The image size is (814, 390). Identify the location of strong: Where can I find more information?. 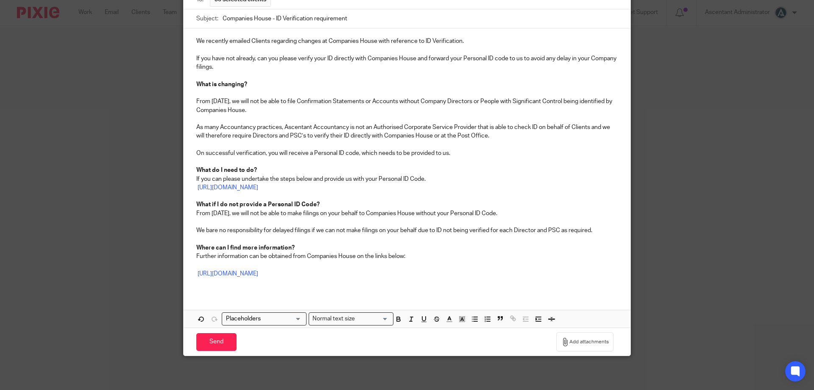
(246, 248).